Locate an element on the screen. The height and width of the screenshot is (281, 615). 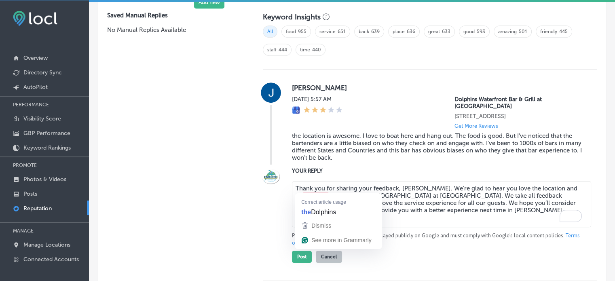
p: 310 Lagoon Way is located at coordinates (519, 116).